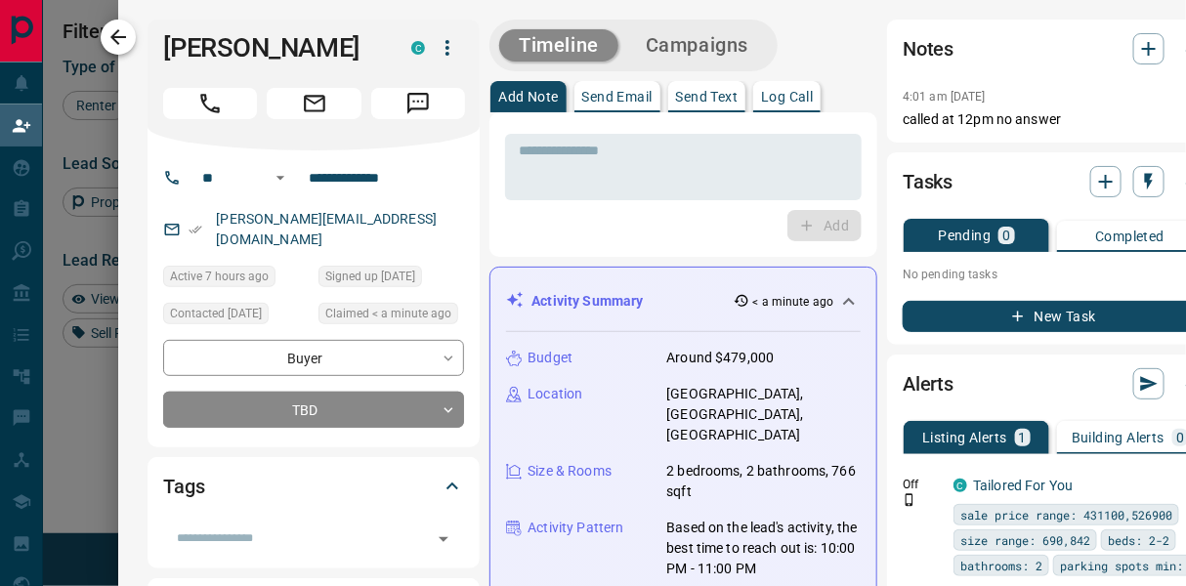 The width and height of the screenshot is (1186, 586). What do you see at coordinates (763, 548) in the screenshot?
I see `p: Based on the lead's activity, the best time to reach out is: 10:00 PM - 11:00 PM` at bounding box center [763, 548].